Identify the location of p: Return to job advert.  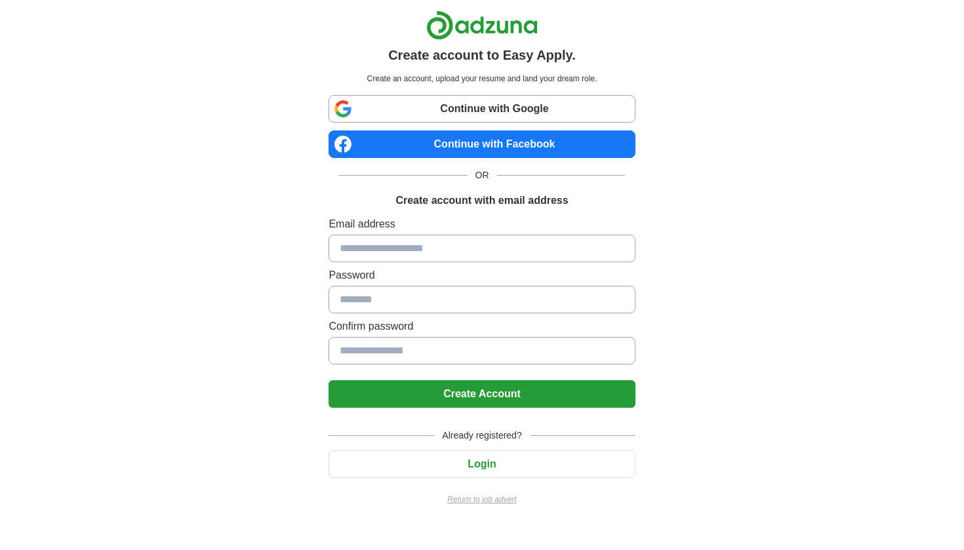
(481, 500).